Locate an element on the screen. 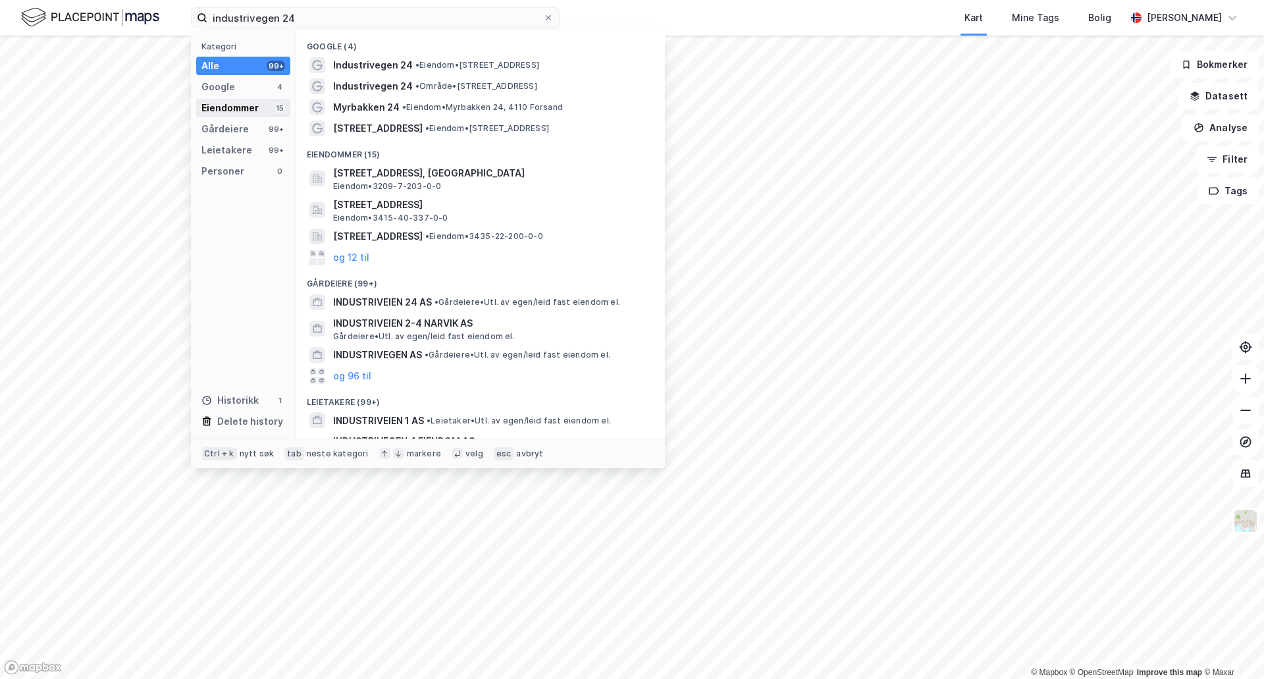 This screenshot has height=679, width=1264. div: velg is located at coordinates (474, 454).